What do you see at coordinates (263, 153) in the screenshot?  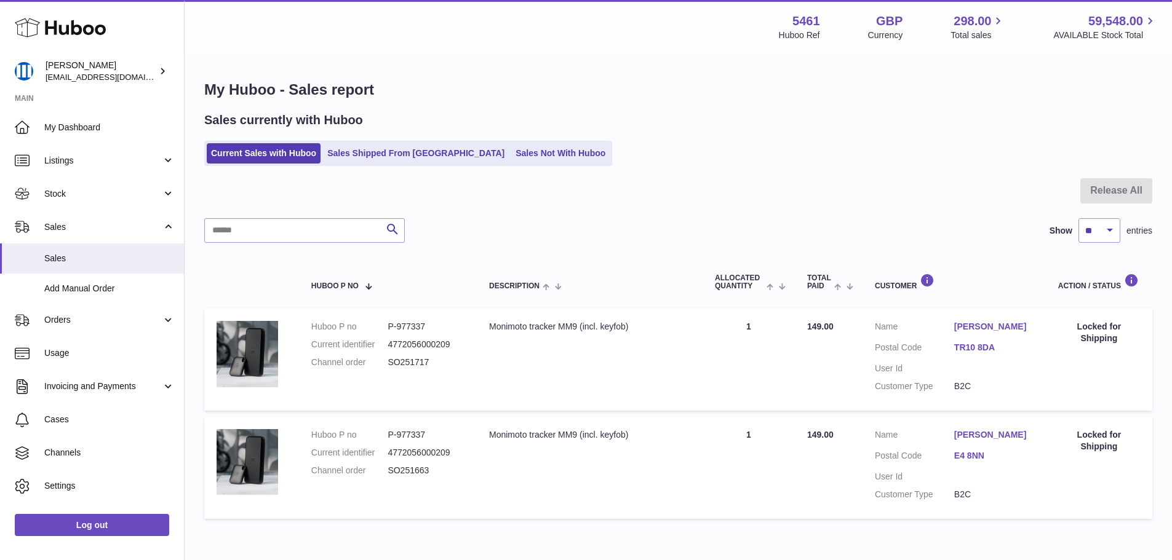 I see `a: Current Sales with Huboo` at bounding box center [263, 153].